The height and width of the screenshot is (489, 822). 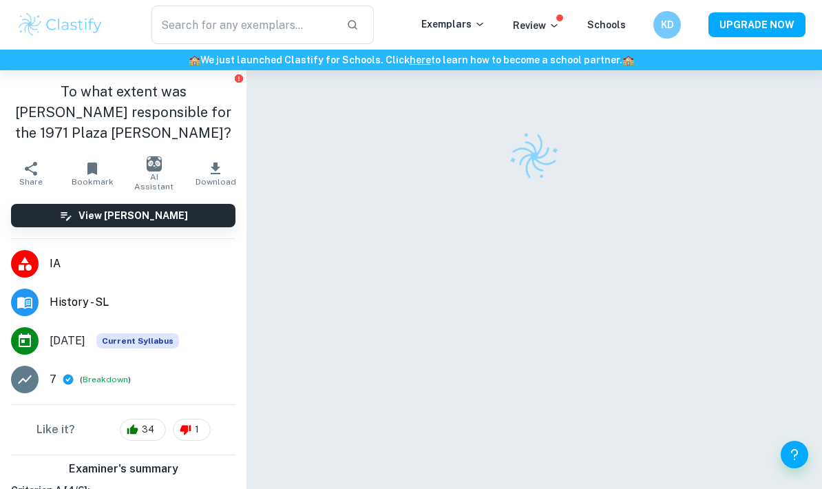 What do you see at coordinates (238, 78) in the screenshot?
I see `button: Report issue` at bounding box center [238, 78].